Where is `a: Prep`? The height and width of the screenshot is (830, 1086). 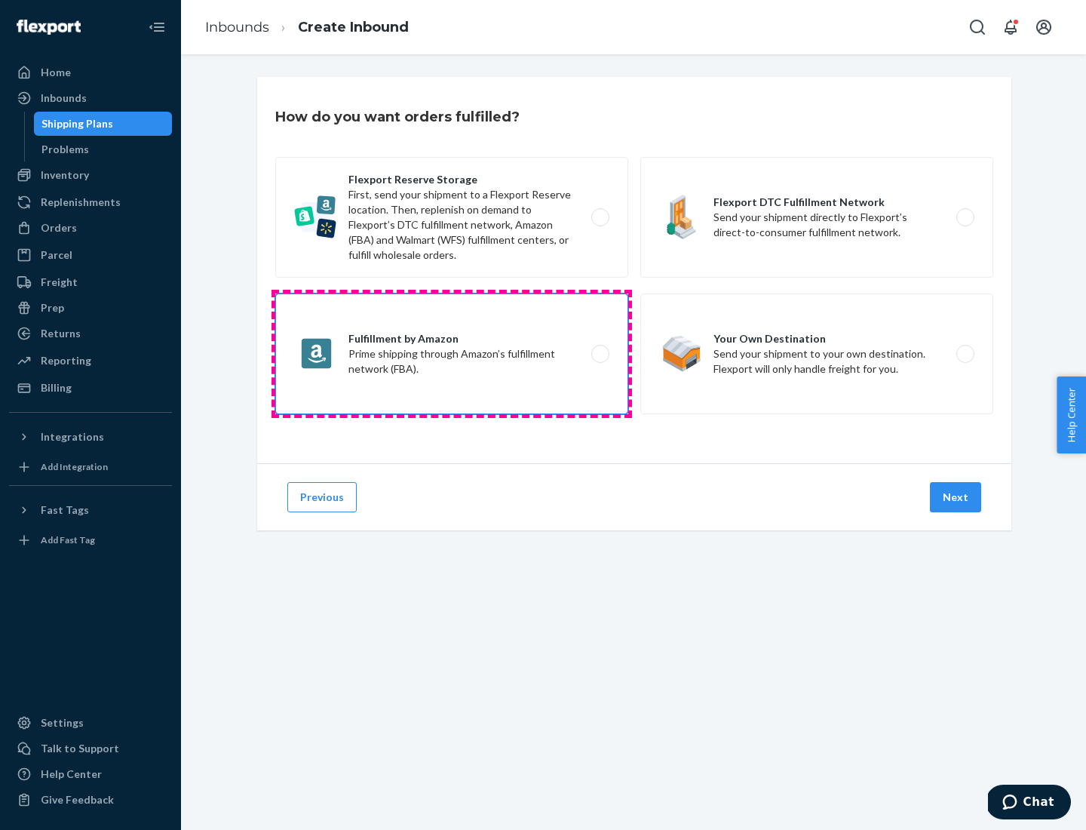 a: Prep is located at coordinates (91, 308).